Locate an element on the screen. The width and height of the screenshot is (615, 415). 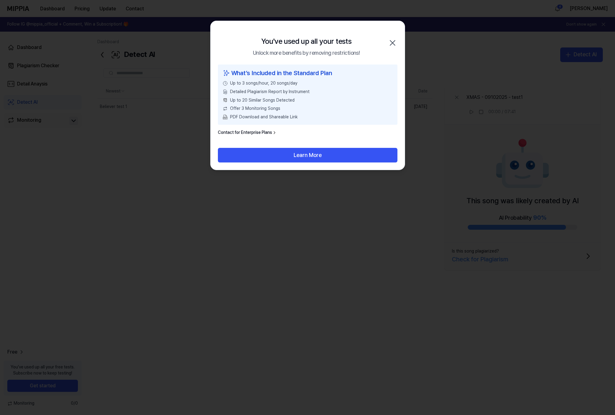
img: PDF Download is located at coordinates (225, 117).